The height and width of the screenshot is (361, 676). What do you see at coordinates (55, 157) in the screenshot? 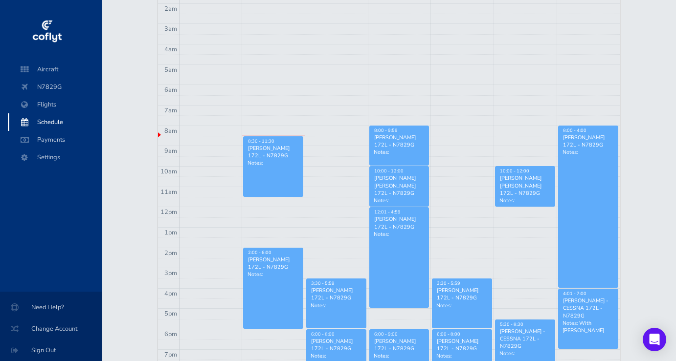
I see `span: Settings` at bounding box center [55, 157].